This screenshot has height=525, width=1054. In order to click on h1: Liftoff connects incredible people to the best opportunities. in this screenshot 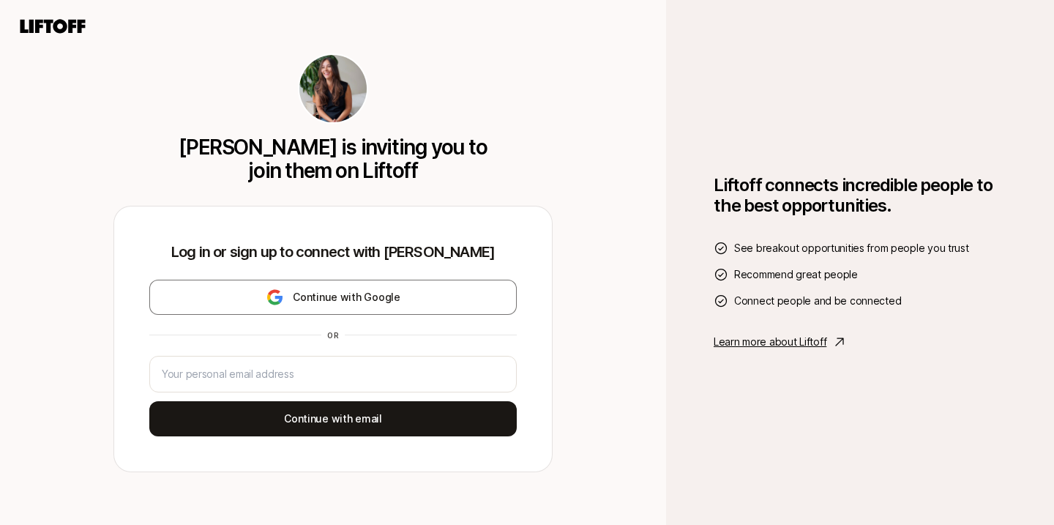, I will do `click(860, 195)`.